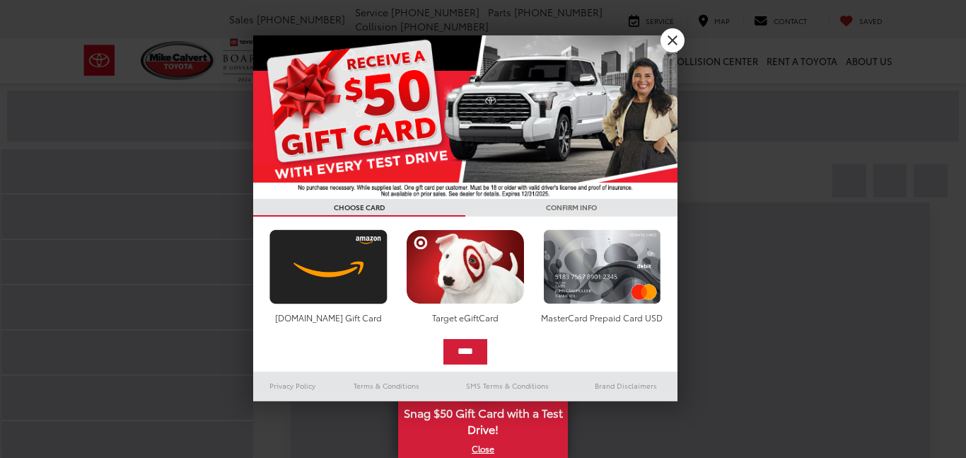 This screenshot has width=966, height=458. Describe the element at coordinates (328, 267) in the screenshot. I see `img: amazoncard.png` at that location.